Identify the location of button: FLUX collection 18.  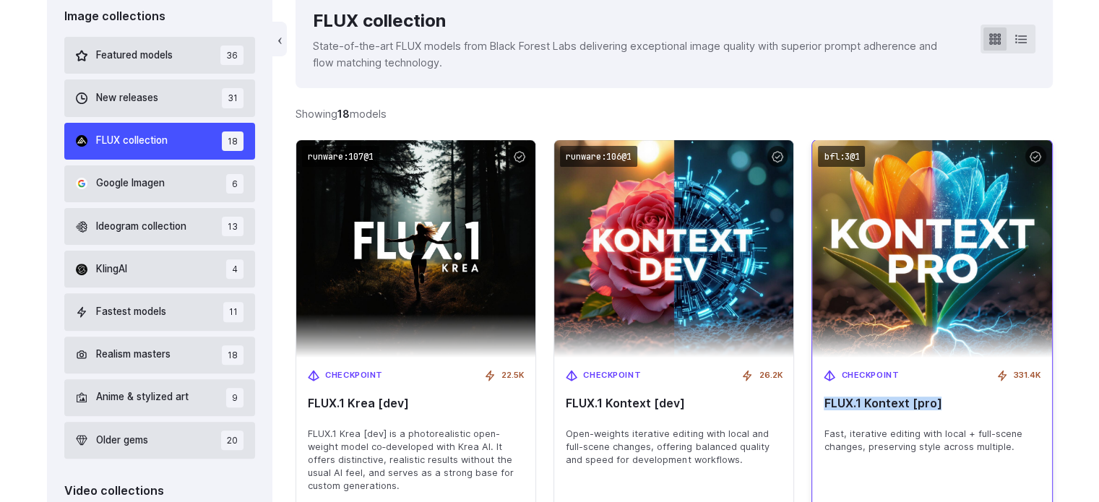
(160, 141).